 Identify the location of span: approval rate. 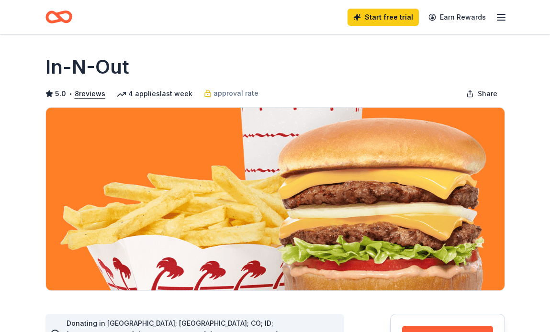
(236, 93).